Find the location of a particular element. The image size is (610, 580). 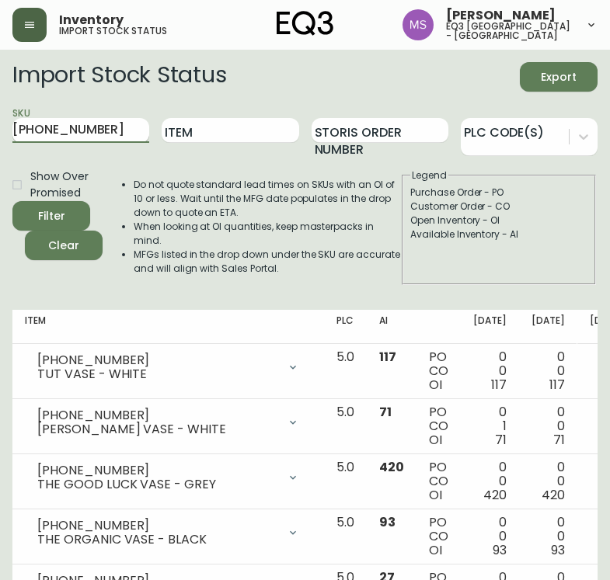

th: PLC is located at coordinates (345, 327).